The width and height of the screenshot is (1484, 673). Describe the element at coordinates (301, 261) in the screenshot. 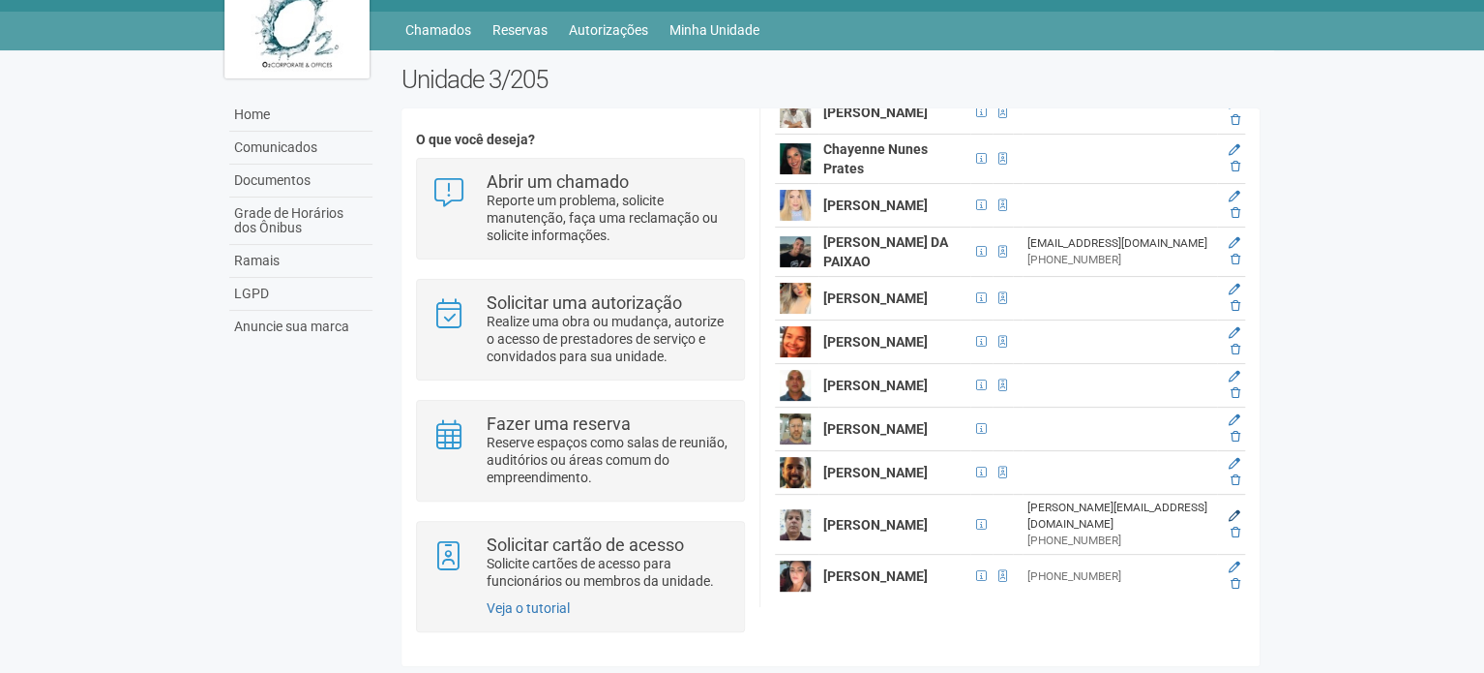

I see `a: Ramais` at that location.